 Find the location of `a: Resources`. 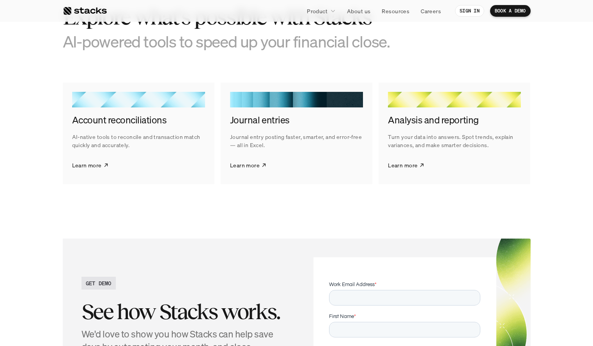

a: Resources is located at coordinates (395, 11).